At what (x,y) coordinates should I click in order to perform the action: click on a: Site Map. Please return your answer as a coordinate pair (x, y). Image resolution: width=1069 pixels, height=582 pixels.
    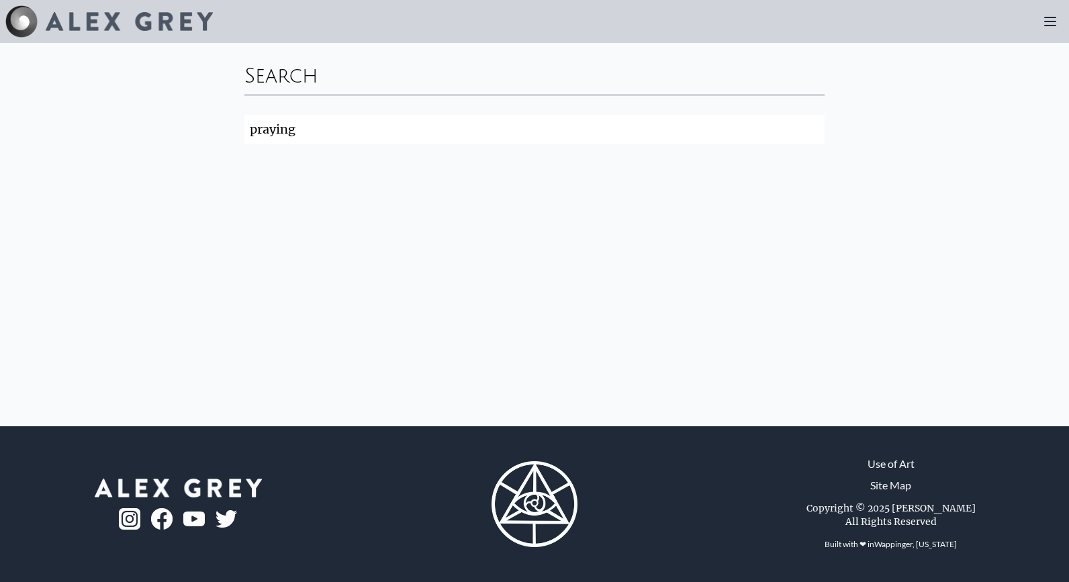
    Looking at the image, I should click on (890, 485).